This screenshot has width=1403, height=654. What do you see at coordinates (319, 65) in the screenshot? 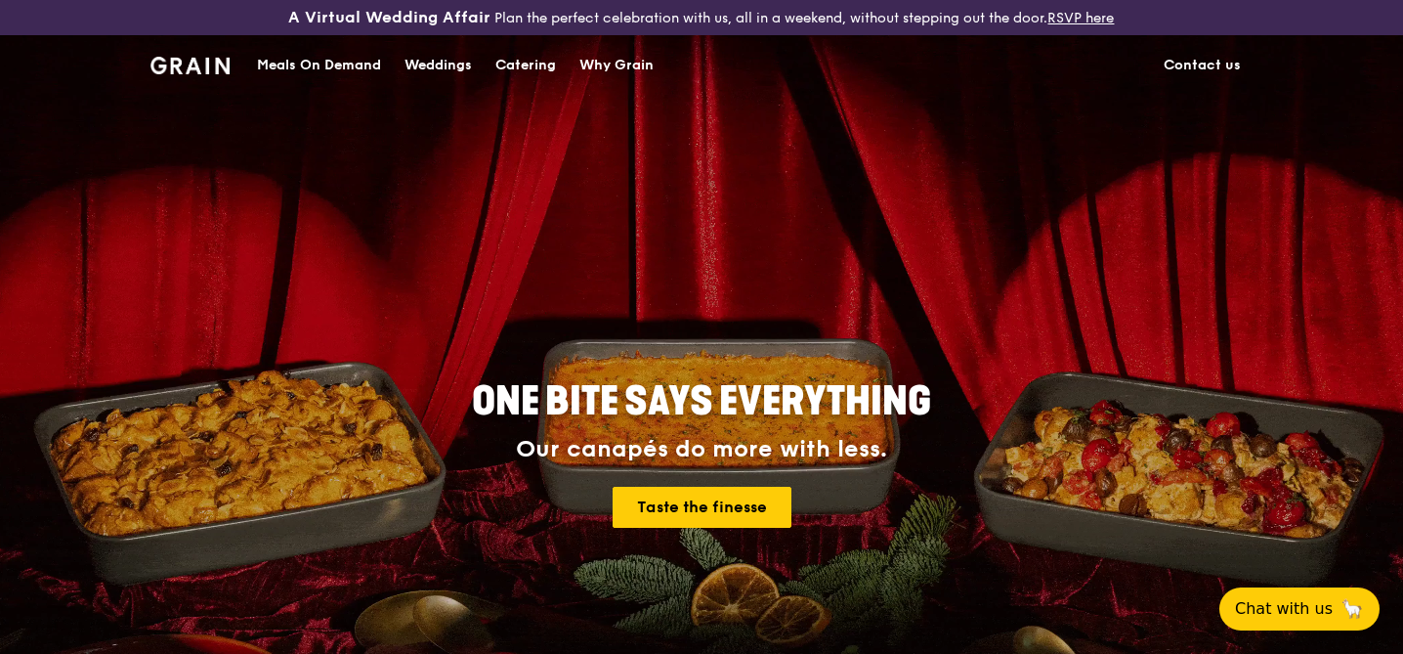
I see `div: Meals On Demand` at bounding box center [319, 65].